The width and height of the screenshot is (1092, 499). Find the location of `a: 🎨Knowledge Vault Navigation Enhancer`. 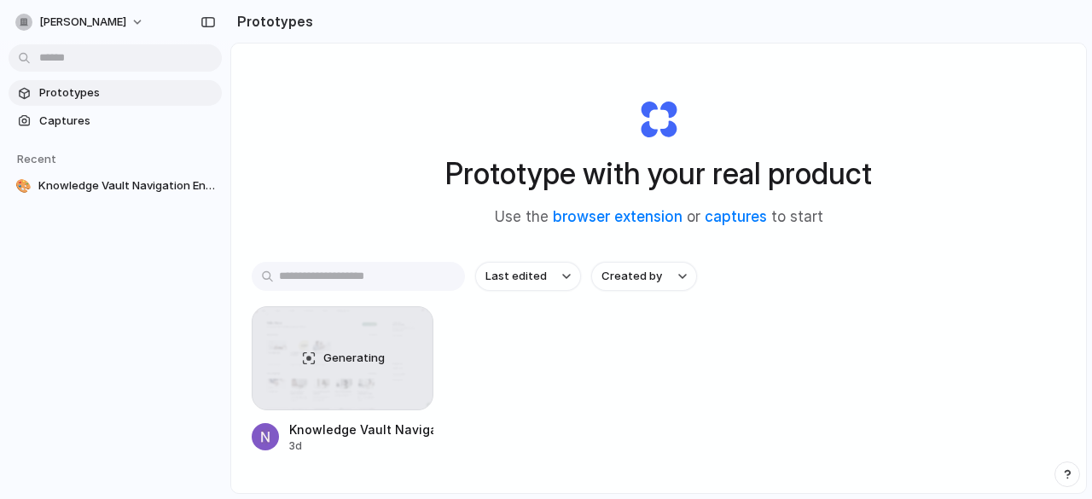

a: 🎨Knowledge Vault Navigation Enhancer is located at coordinates (115, 186).